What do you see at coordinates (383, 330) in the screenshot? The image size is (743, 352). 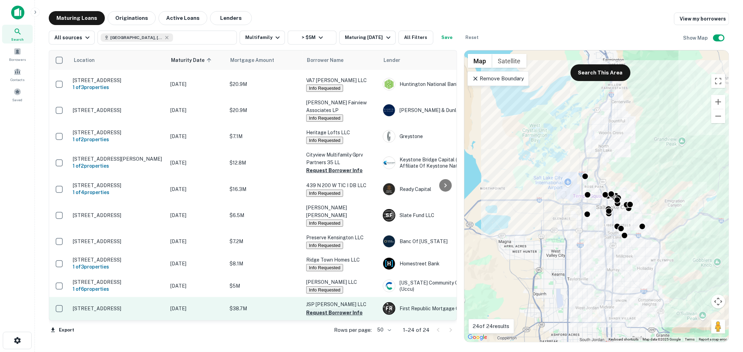 I see `div: 50` at bounding box center [383, 330].